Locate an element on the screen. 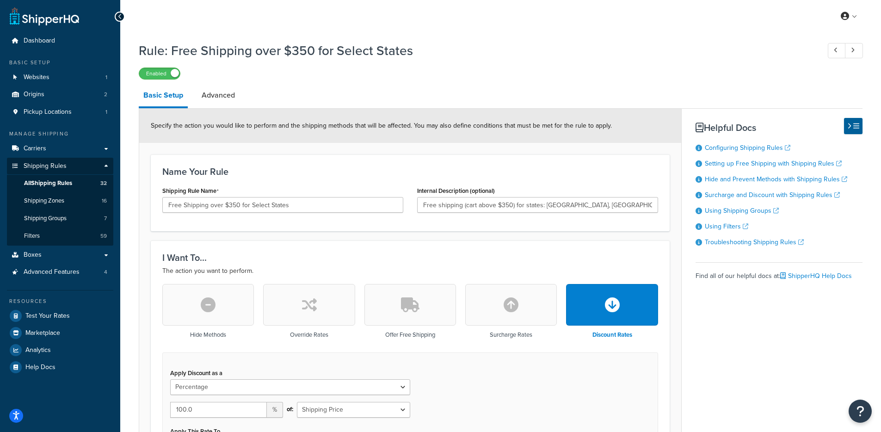 This screenshot has width=881, height=432. a: Previous Record is located at coordinates (837, 50).